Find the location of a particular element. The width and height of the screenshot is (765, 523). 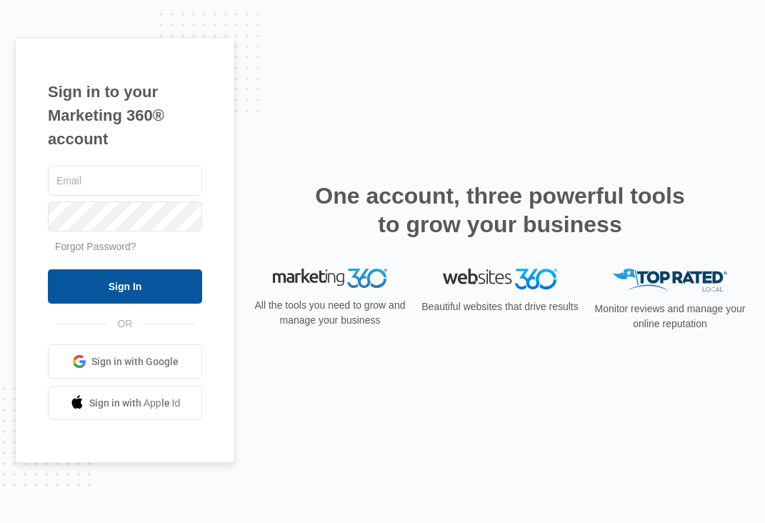

img: Top Rated Local is located at coordinates (670, 280).